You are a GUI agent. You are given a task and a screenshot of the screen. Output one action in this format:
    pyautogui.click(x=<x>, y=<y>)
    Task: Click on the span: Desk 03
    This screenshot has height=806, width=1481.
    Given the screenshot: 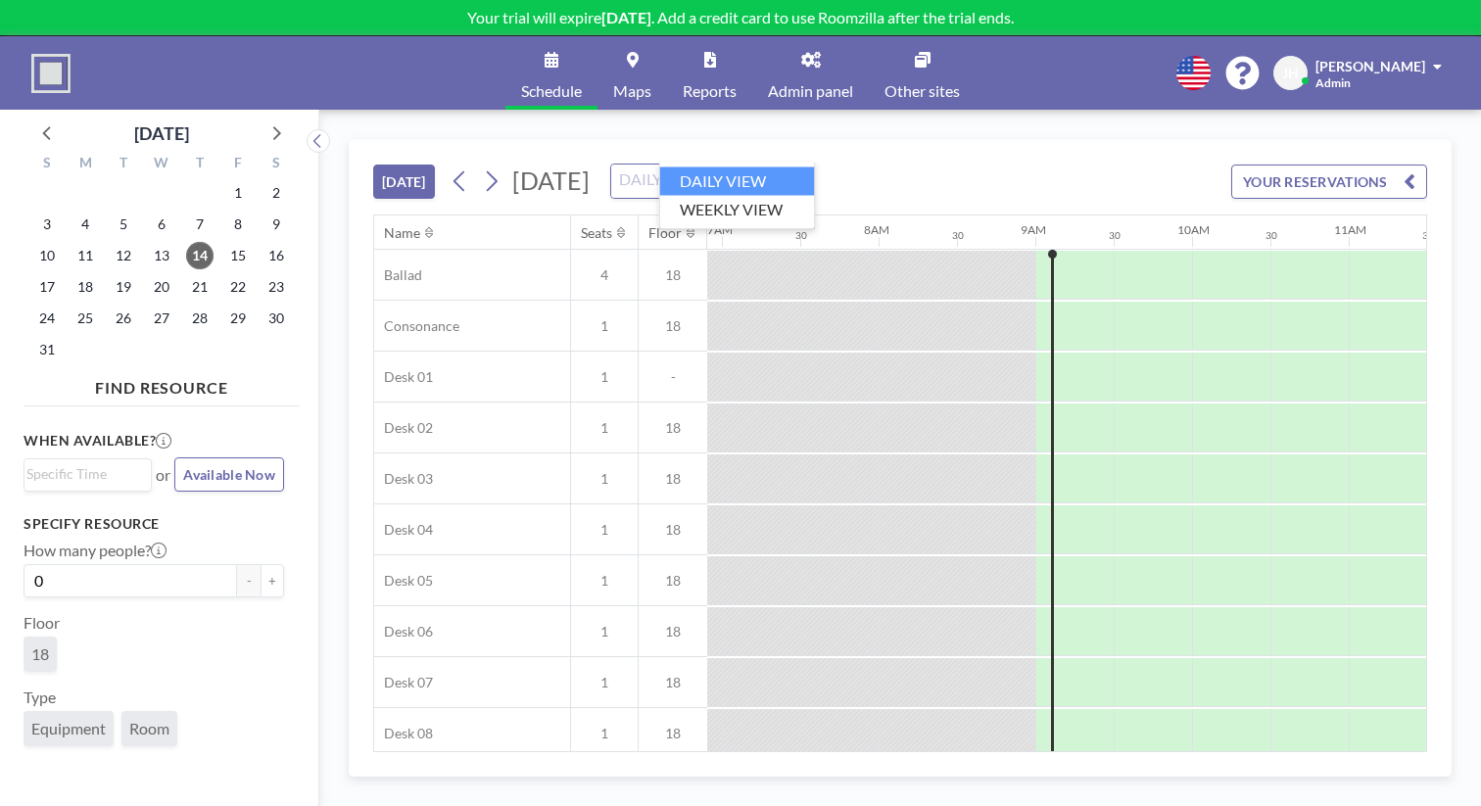 What is the action you would take?
    pyautogui.click(x=403, y=479)
    